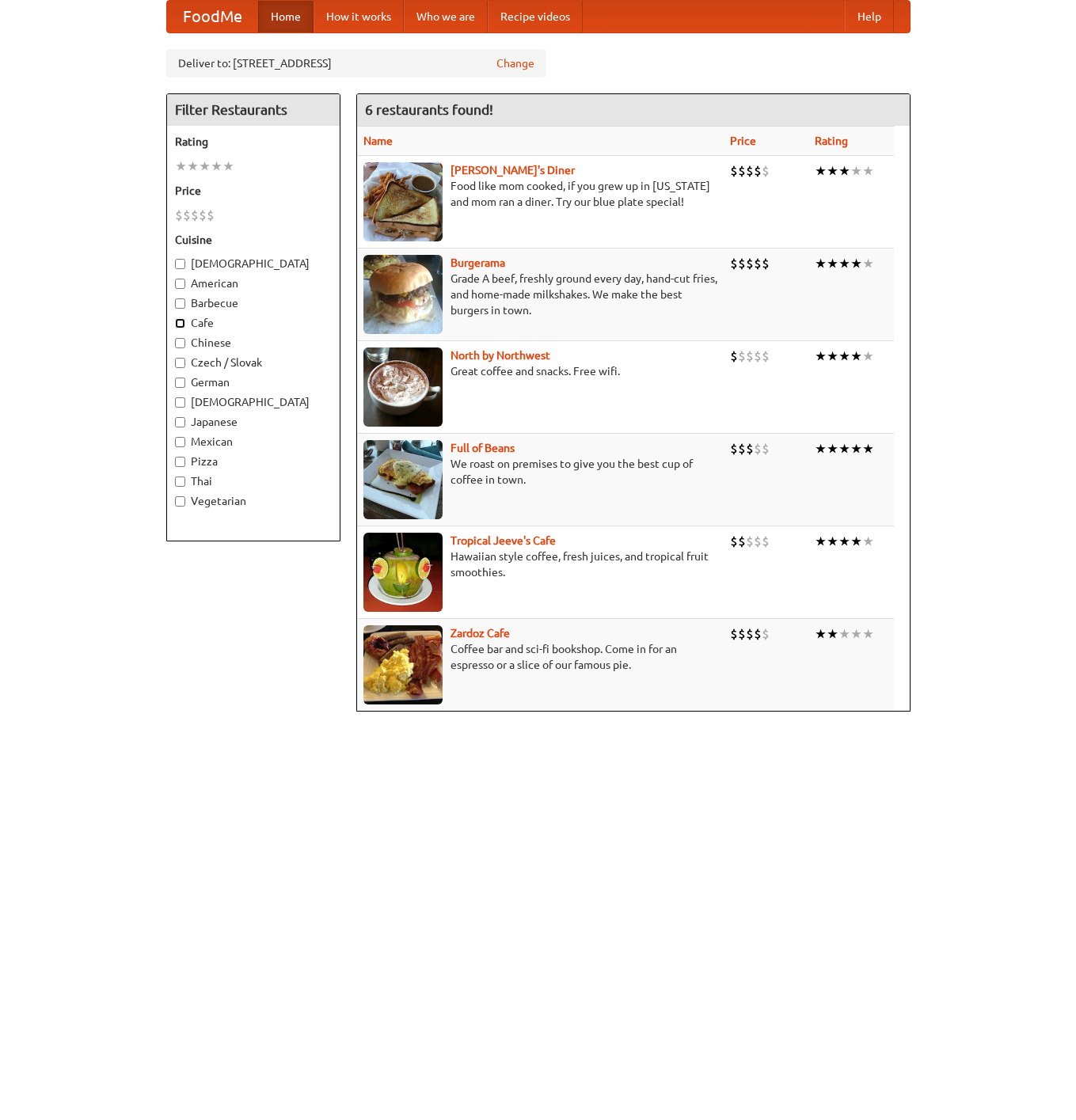 The height and width of the screenshot is (1120, 1076). Describe the element at coordinates (254, 442) in the screenshot. I see `label: Mexican` at that location.